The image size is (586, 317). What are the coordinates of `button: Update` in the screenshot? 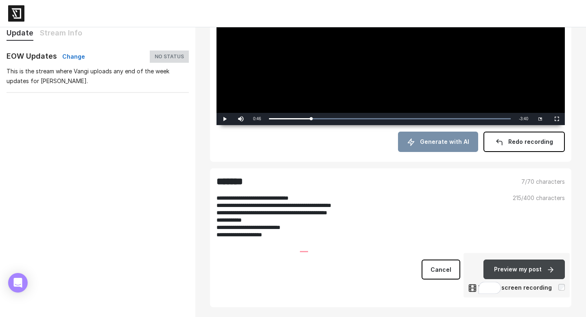 It's located at (20, 34).